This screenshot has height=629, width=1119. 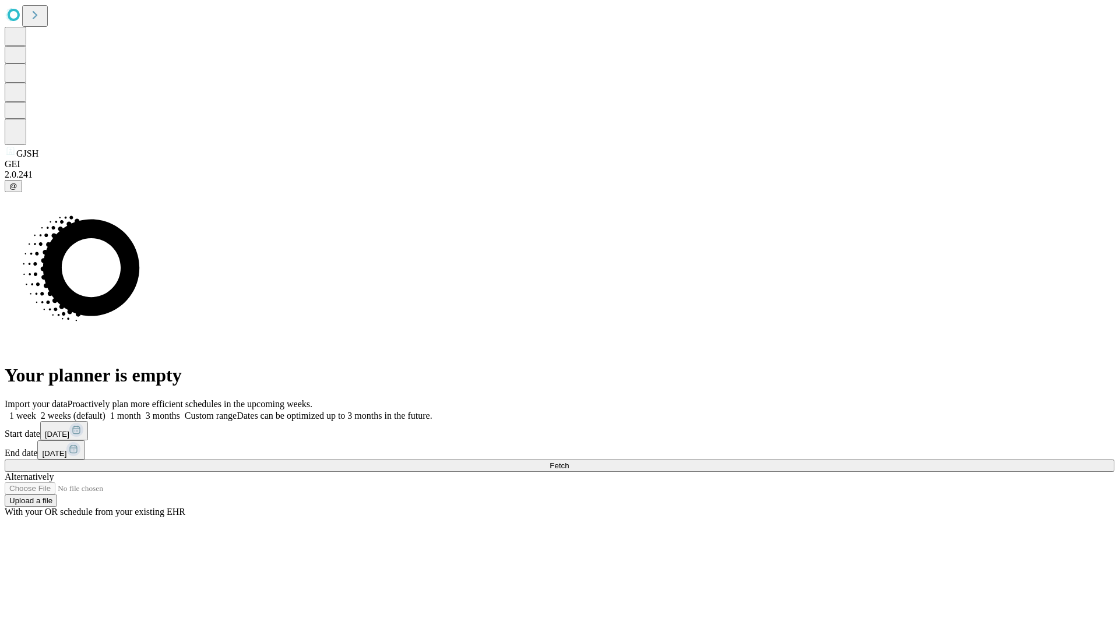 What do you see at coordinates (95, 512) in the screenshot?
I see `span: With your OR schedule from your existing EHR` at bounding box center [95, 512].